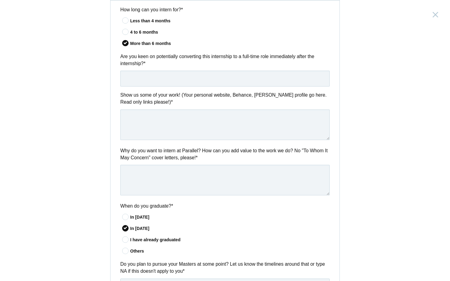 This screenshot has height=281, width=450. I want to click on label: Why do you want to intern at Parallel? How can you add value to the work we do? No "To Whom It Ma..., so click(225, 154).